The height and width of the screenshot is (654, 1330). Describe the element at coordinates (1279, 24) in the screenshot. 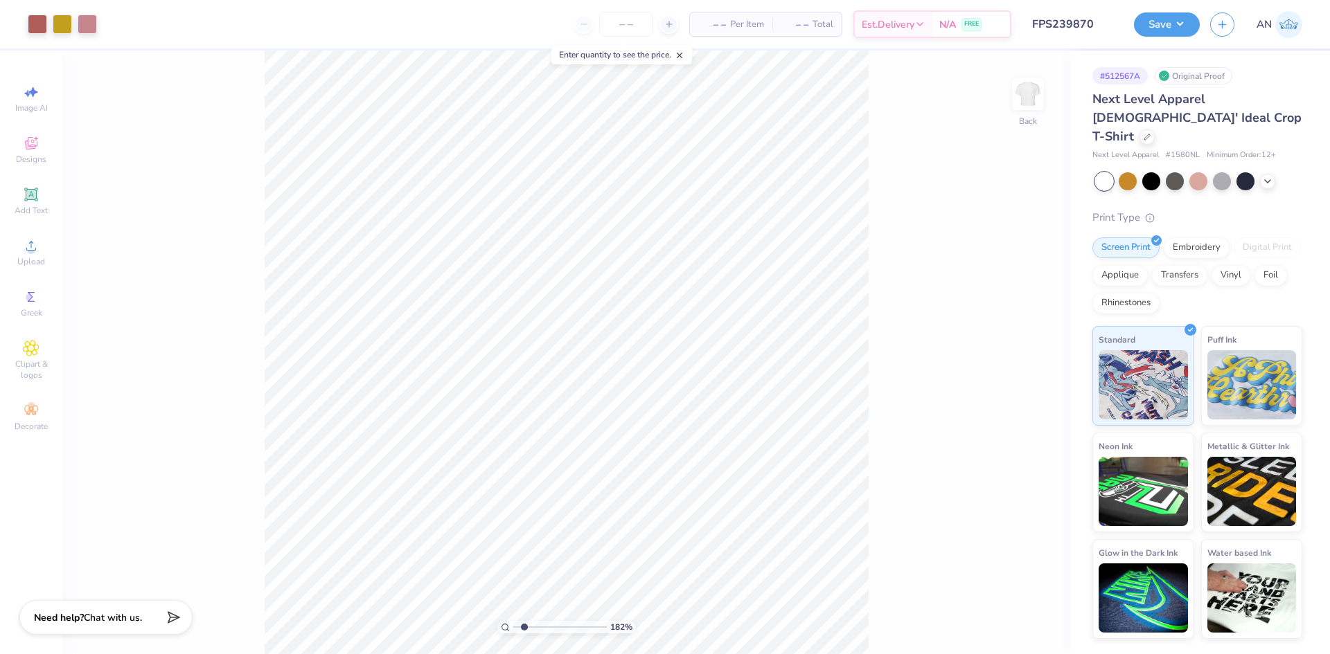

I see `a: AN` at that location.